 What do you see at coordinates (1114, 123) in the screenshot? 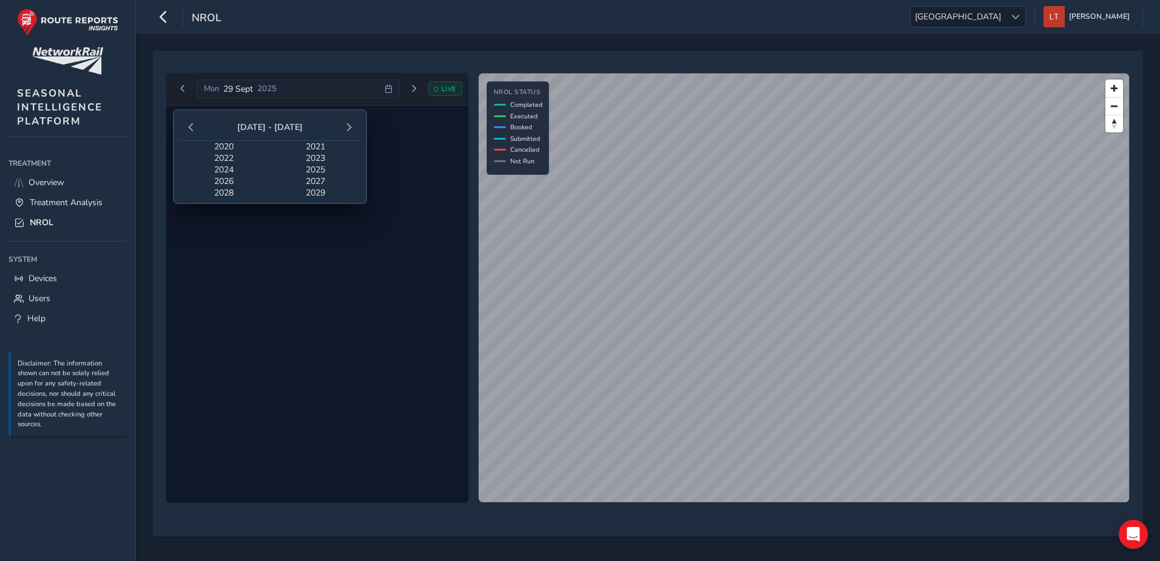
I see `button: Reset bearing to north` at bounding box center [1114, 123].